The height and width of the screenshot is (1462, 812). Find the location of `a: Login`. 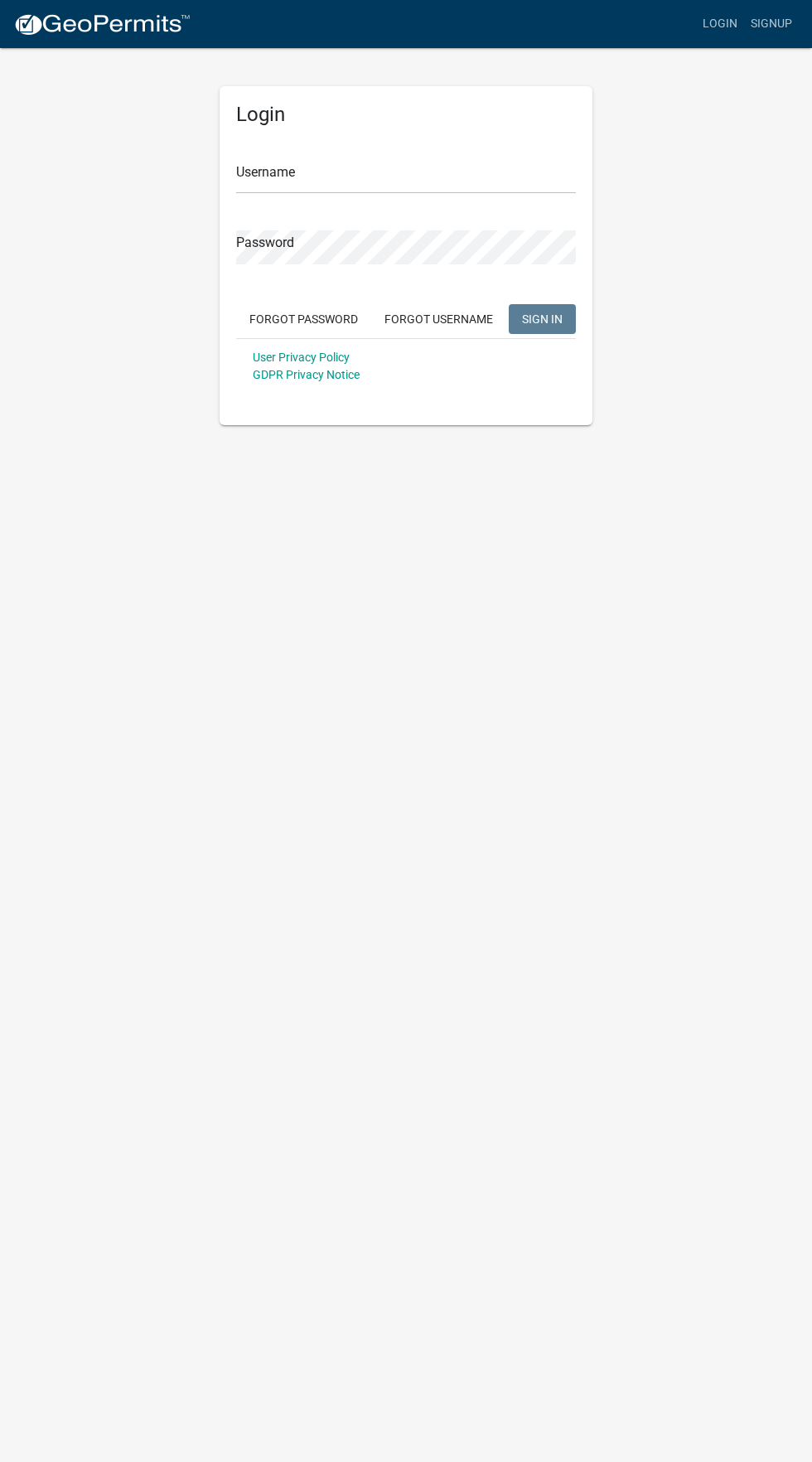

a: Login is located at coordinates (720, 24).